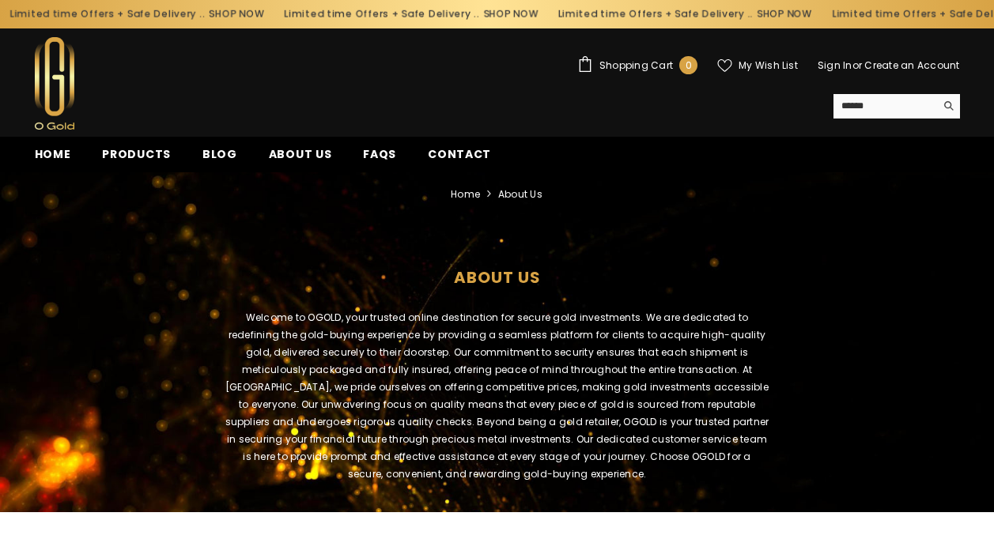 The width and height of the screenshot is (994, 539). Describe the element at coordinates (300, 159) in the screenshot. I see `a: About us` at that location.